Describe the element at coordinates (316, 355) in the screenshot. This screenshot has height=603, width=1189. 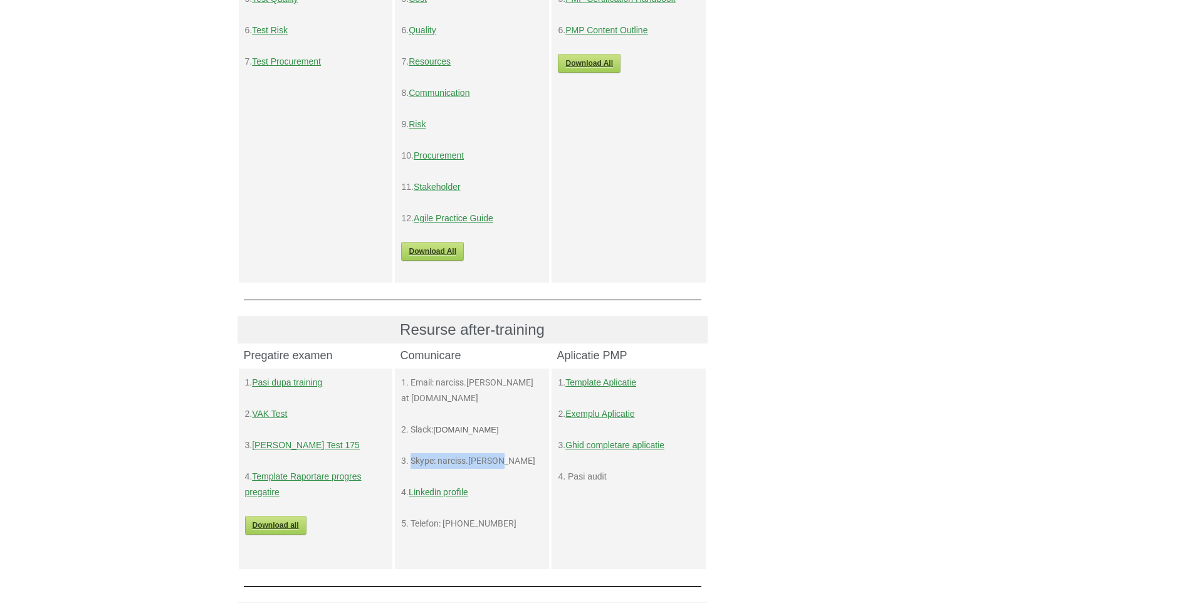
I see `h4: Pregatire examen` at that location.